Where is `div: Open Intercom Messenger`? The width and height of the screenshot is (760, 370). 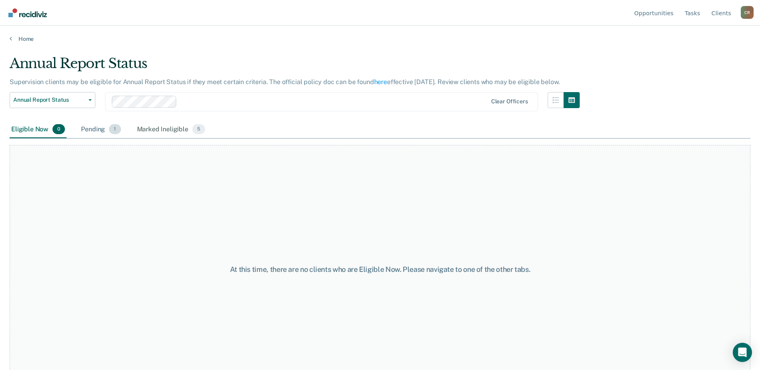
div: Open Intercom Messenger is located at coordinates (743, 353).